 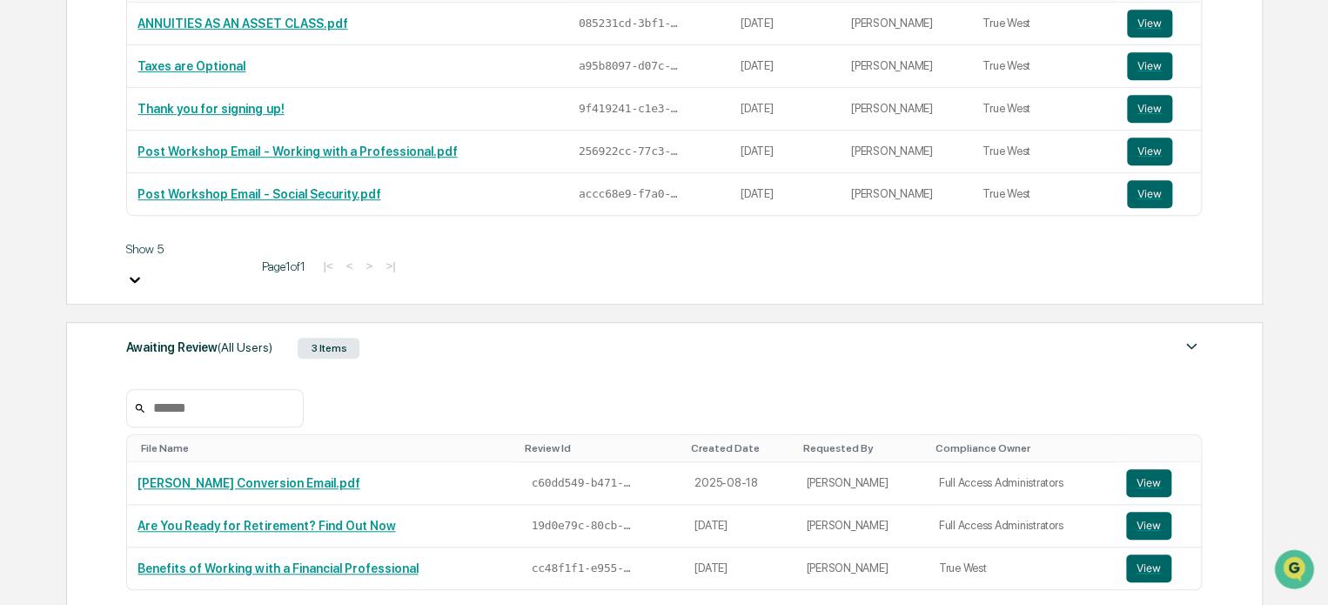 I want to click on div: Show 5, so click(x=187, y=249).